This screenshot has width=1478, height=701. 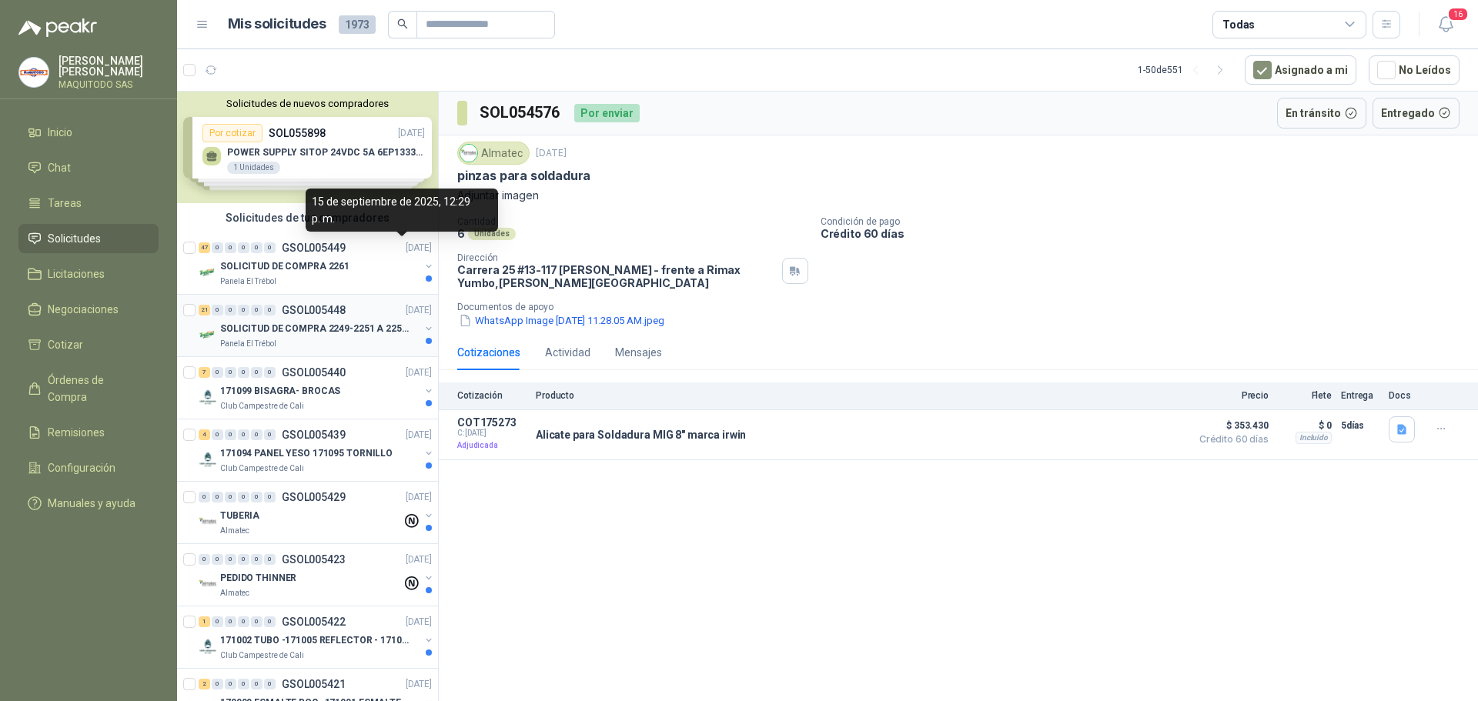 What do you see at coordinates (306, 453) in the screenshot?
I see `p: 171094 PANEL YESO 171095 TORNILLO` at bounding box center [306, 453].